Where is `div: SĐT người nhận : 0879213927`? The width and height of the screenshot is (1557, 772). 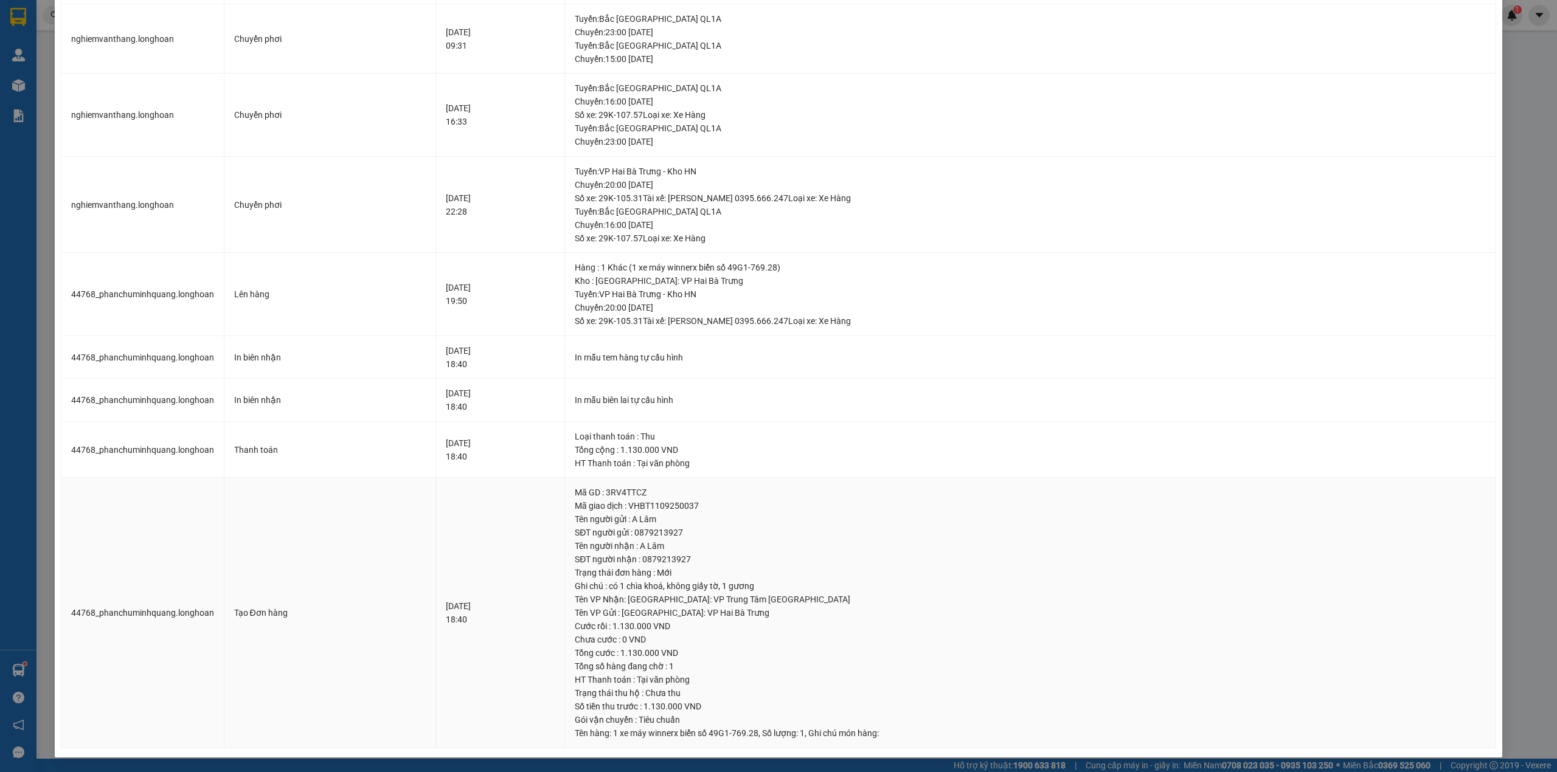 div: SĐT người nhận : 0879213927 is located at coordinates (1030, 560).